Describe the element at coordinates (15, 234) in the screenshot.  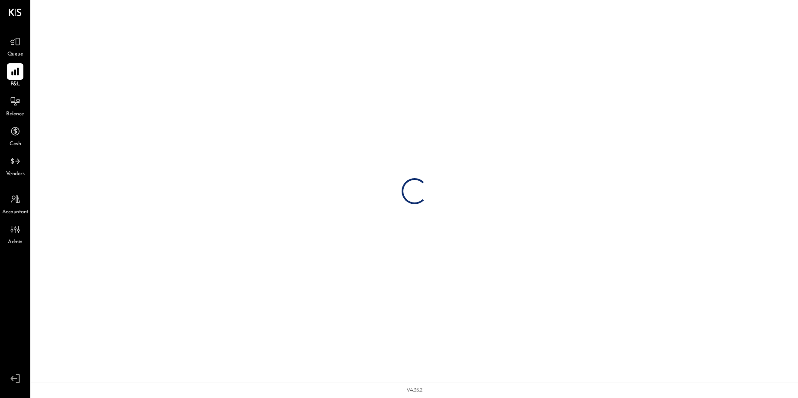
I see `a: Admin` at that location.